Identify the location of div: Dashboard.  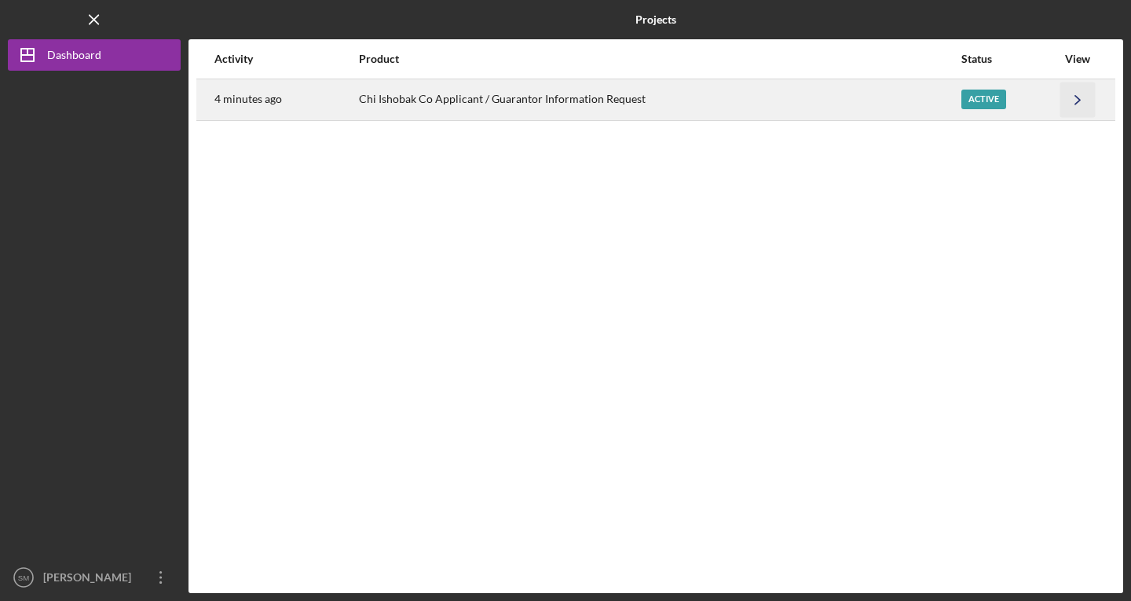
(74, 57).